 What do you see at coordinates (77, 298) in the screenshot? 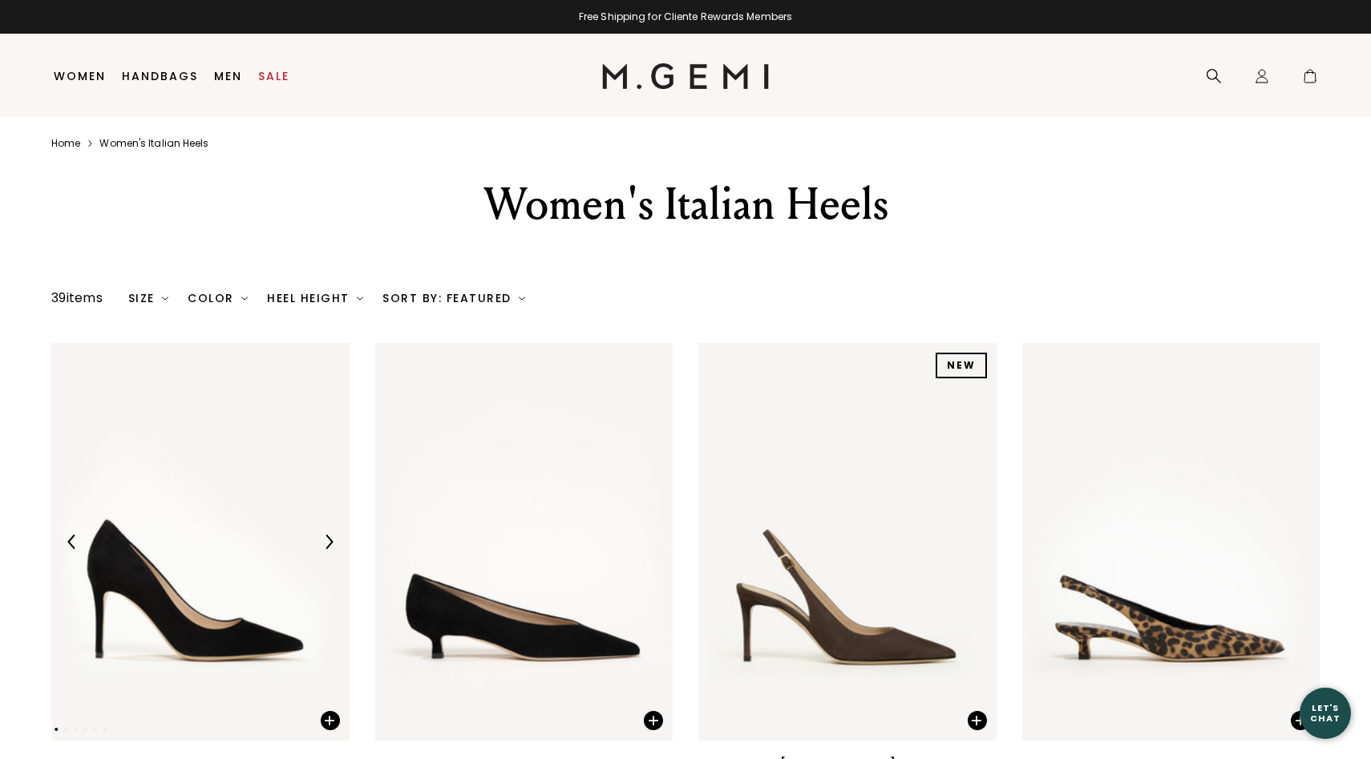
I see `div: 39 items` at bounding box center [77, 298].